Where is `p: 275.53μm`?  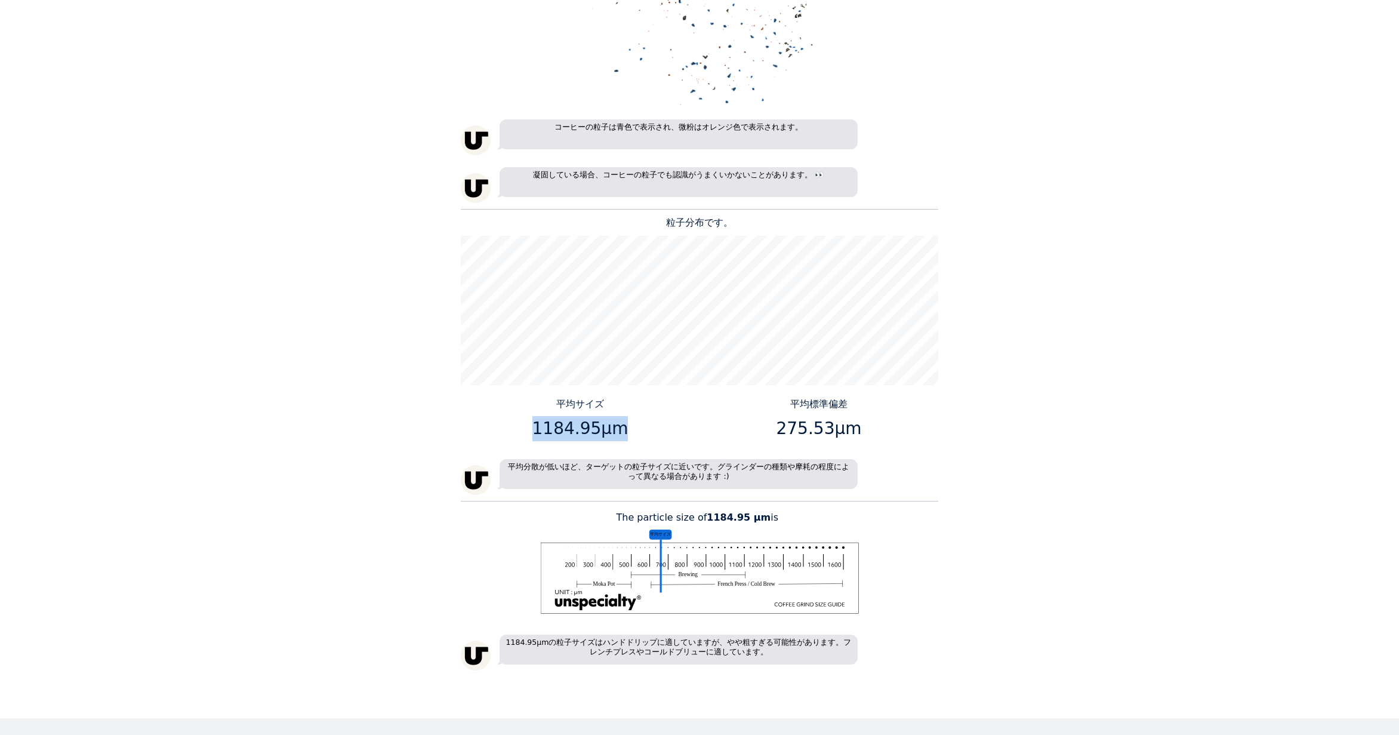 p: 275.53μm is located at coordinates (819, 429).